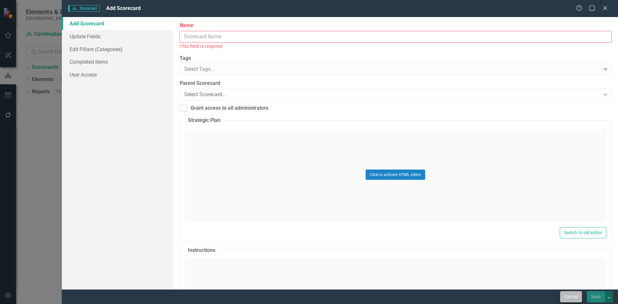  I want to click on button: Save, so click(596, 297).